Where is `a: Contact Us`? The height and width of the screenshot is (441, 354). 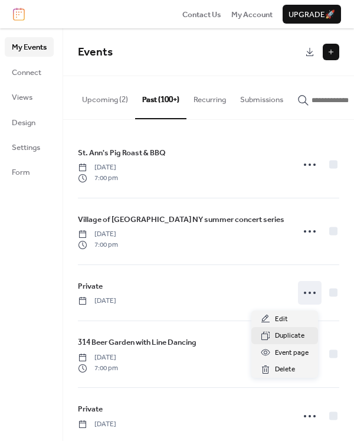 a: Contact Us is located at coordinates (202, 14).